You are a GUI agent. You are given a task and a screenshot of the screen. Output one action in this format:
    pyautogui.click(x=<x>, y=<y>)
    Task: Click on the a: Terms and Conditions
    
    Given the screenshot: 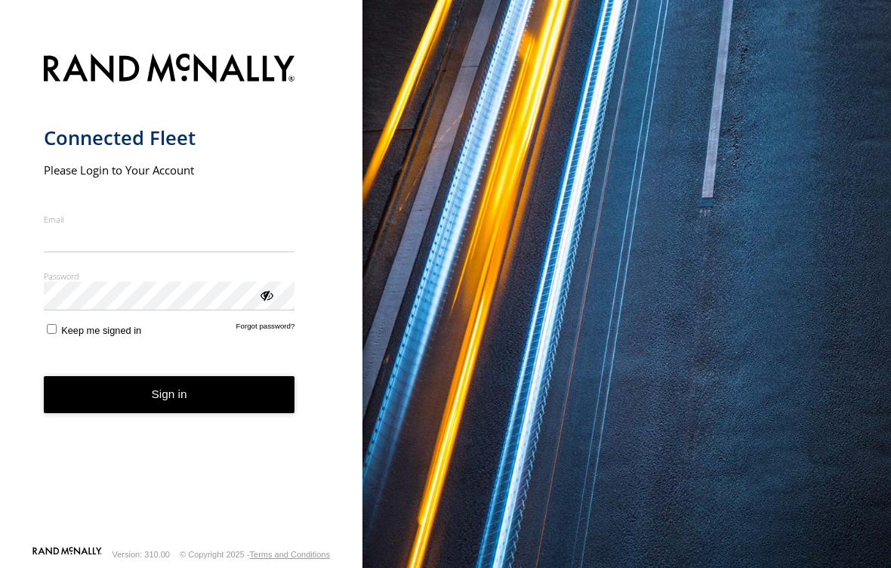 What is the action you would take?
    pyautogui.click(x=290, y=554)
    